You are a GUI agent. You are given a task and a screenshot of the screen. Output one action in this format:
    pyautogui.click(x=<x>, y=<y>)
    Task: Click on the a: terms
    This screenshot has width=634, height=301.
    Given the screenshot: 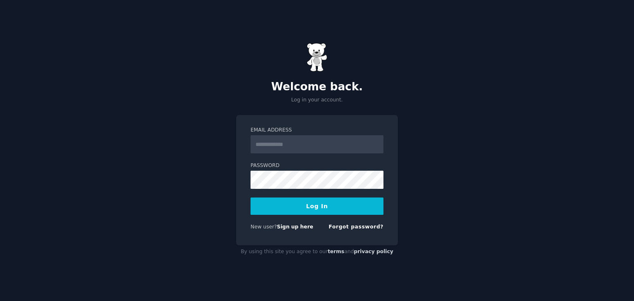 What is the action you would take?
    pyautogui.click(x=336, y=252)
    